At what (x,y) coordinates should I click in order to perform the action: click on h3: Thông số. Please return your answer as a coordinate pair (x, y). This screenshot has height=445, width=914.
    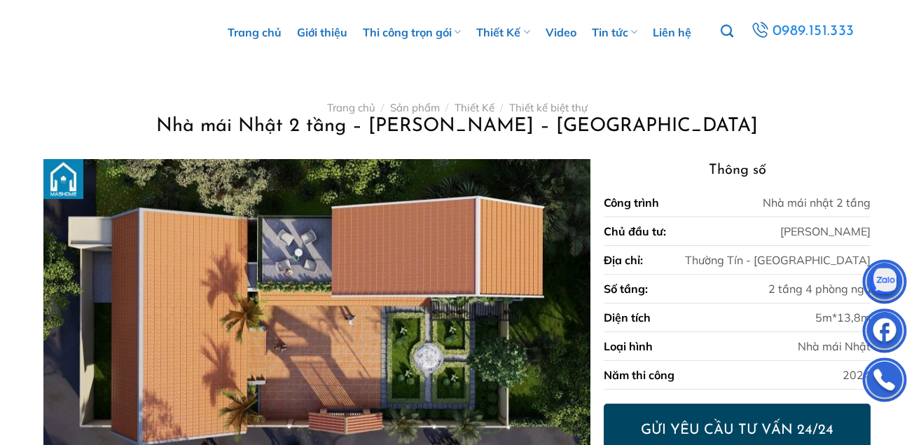
    Looking at the image, I should click on (737, 170).